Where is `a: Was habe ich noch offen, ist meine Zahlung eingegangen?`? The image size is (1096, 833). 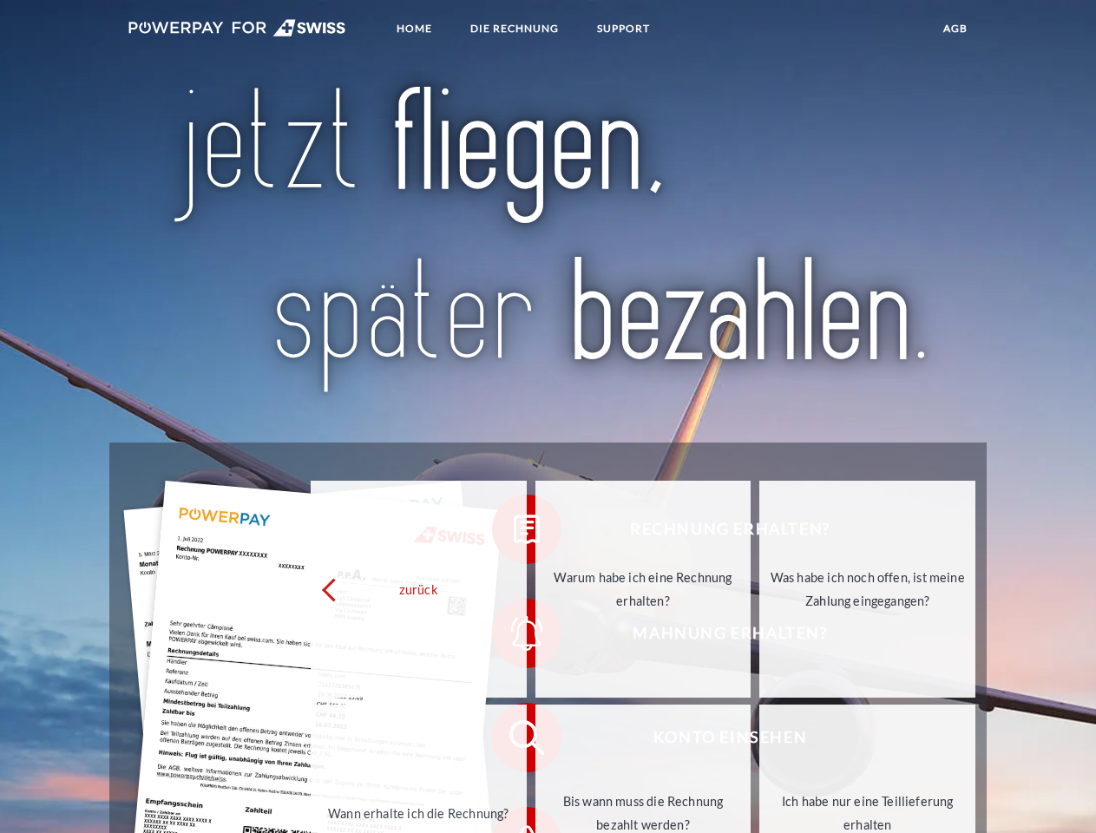 a: Was habe ich noch offen, ist meine Zahlung eingegangen? is located at coordinates (867, 589).